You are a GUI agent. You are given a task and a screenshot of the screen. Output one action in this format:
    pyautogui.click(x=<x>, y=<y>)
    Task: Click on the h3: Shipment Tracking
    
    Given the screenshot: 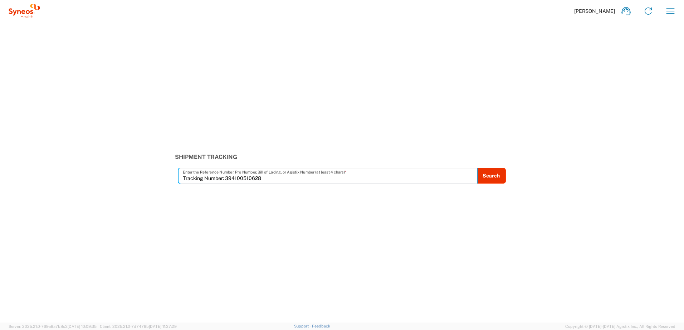 What is the action you would take?
    pyautogui.click(x=342, y=157)
    